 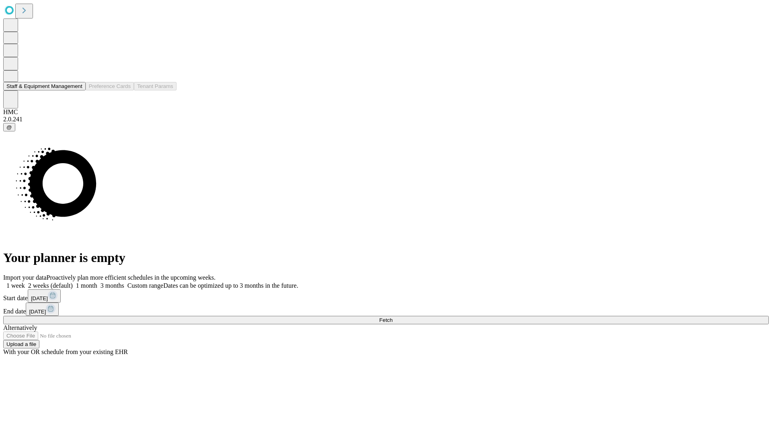 What do you see at coordinates (386, 296) in the screenshot?
I see `div: Start date` at bounding box center [386, 296].